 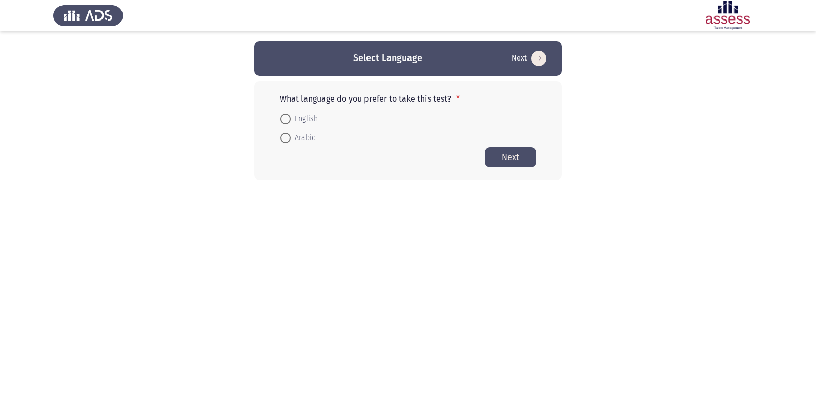 I want to click on span: English, so click(x=304, y=119).